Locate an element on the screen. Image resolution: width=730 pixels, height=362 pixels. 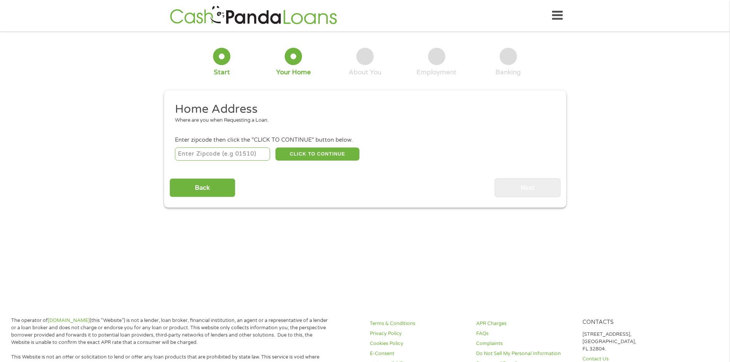
div: Banking is located at coordinates (508, 72).